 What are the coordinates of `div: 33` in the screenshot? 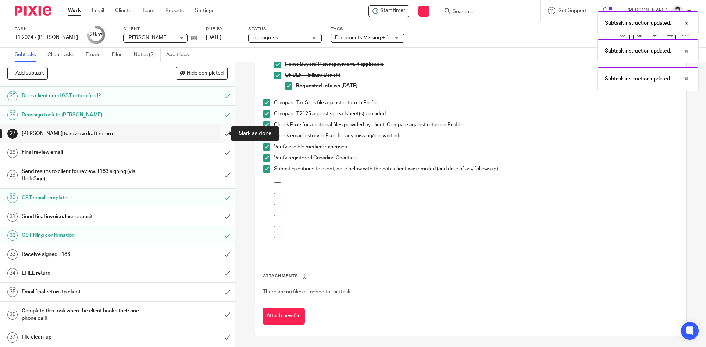 It's located at (12, 255).